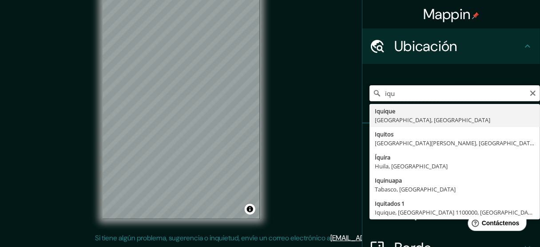 This screenshot has width=540, height=247. What do you see at coordinates (451, 177) in the screenshot?
I see `div: Estilo` at bounding box center [451, 177].